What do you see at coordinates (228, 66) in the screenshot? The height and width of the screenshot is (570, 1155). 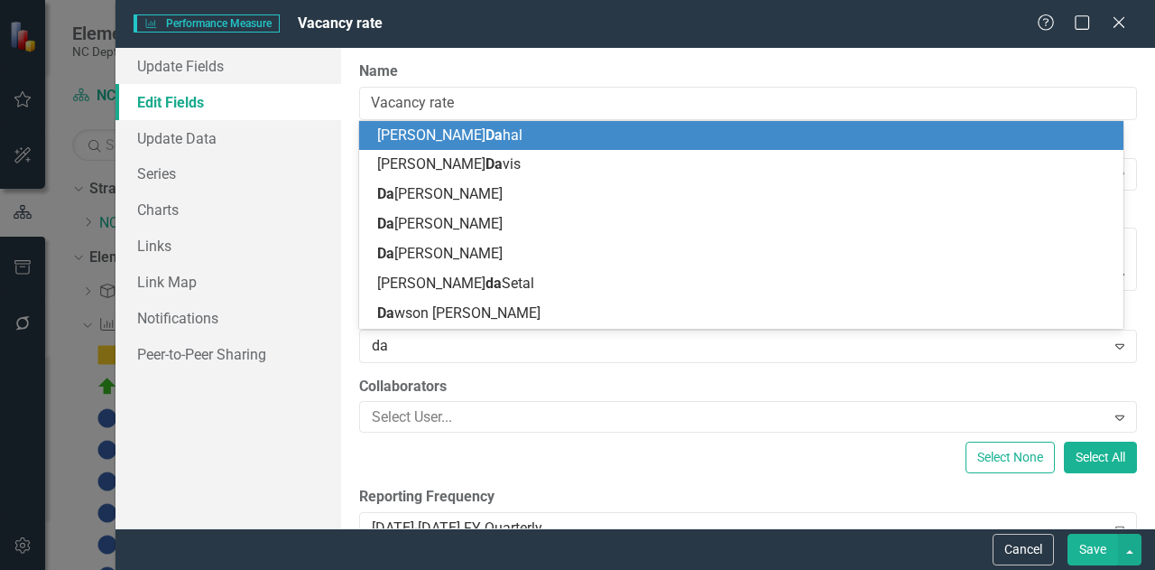 I see `a: Update Fields` at bounding box center [228, 66].